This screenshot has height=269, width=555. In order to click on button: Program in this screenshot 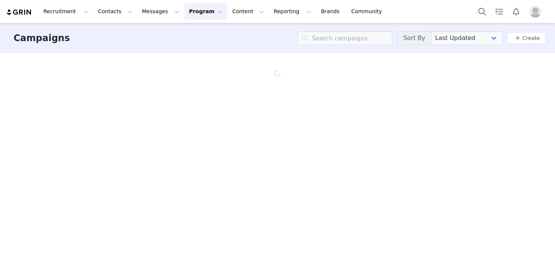, I will do `click(206, 11)`.